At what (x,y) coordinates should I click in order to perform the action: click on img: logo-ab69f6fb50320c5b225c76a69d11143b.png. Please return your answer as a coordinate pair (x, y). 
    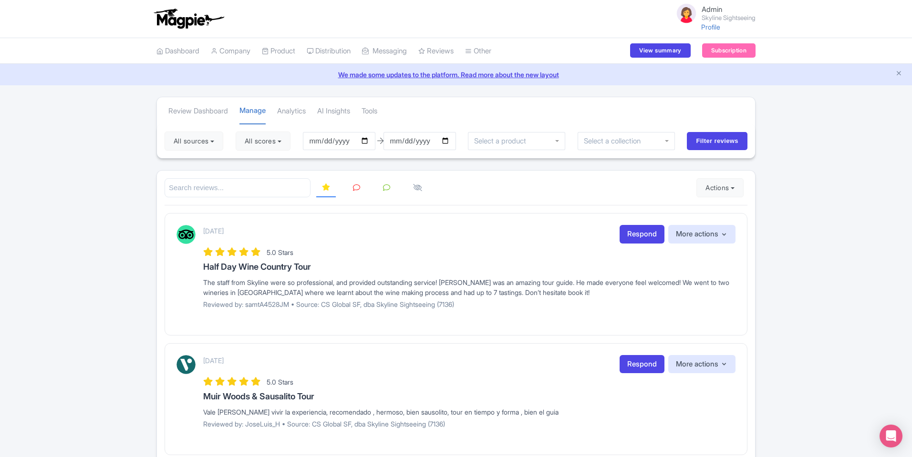
    Looking at the image, I should click on (188, 19).